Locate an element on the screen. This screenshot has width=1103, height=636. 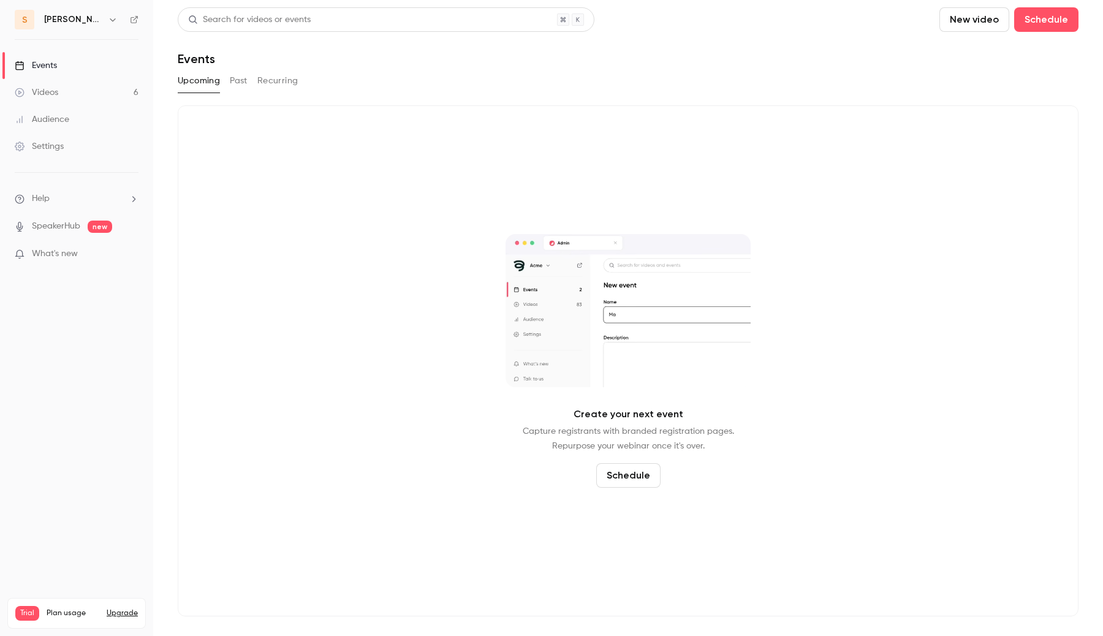
button: Upgrade is located at coordinates (122, 614).